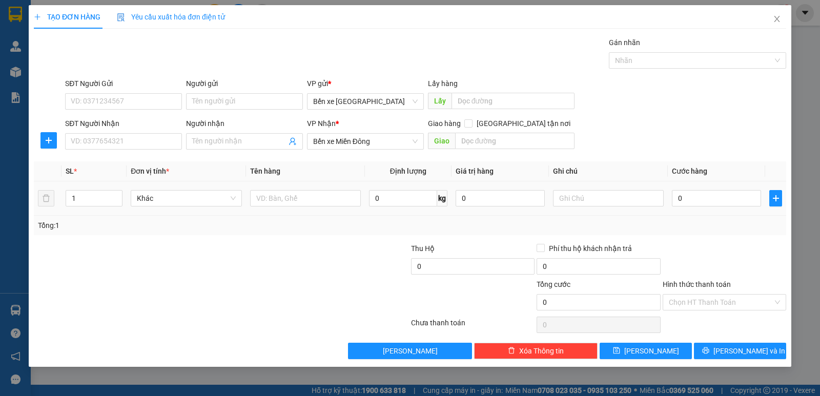 This screenshot has width=820, height=396. Describe the element at coordinates (150, 171) in the screenshot. I see `span: Đơn vị tính` at that location.